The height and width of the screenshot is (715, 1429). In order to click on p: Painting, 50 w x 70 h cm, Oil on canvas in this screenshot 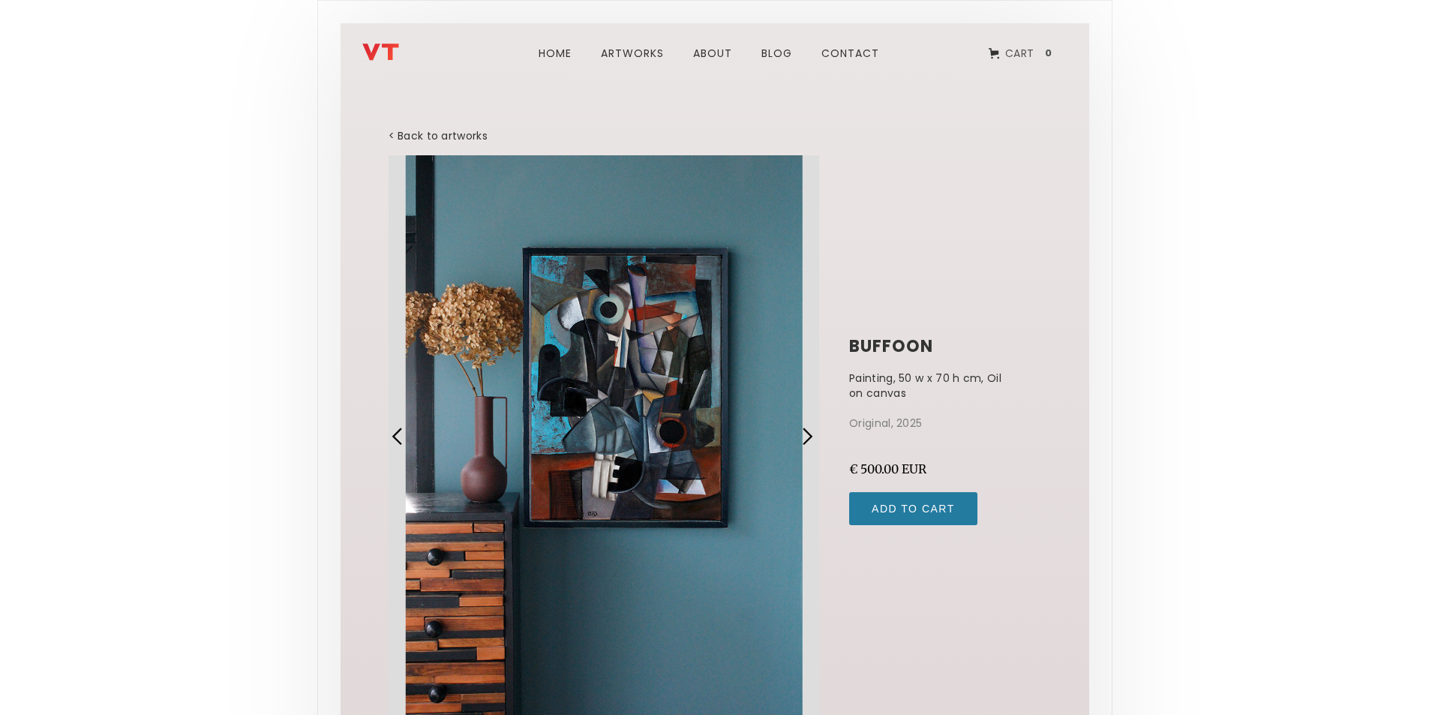, I will do `click(925, 385)`.